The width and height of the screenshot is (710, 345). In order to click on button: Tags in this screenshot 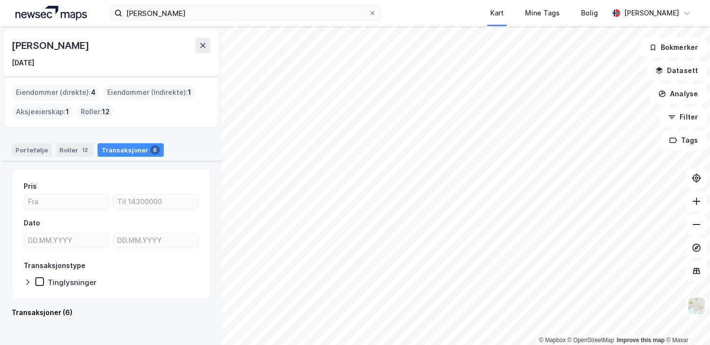, I will do `click(684, 140)`.